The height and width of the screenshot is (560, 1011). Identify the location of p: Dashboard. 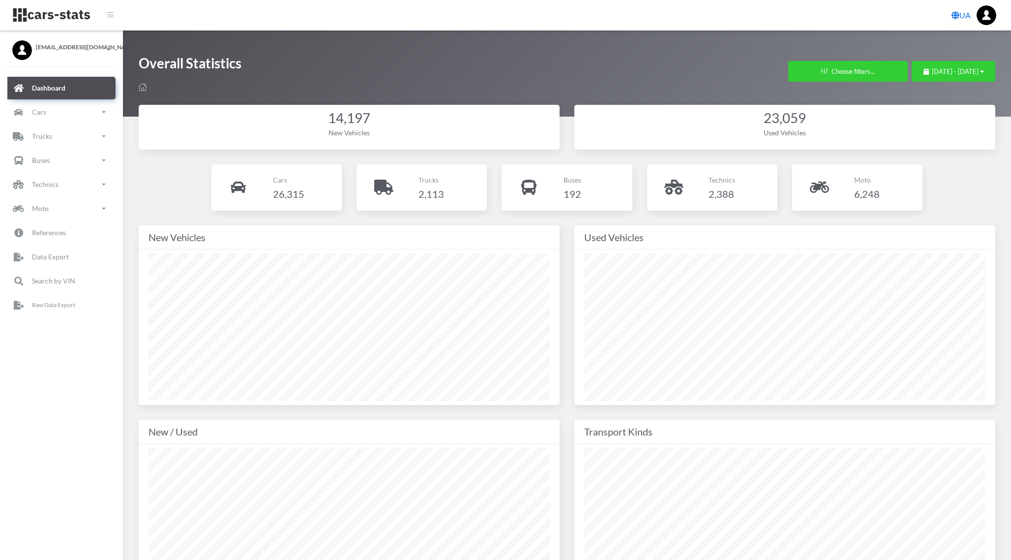
(49, 88).